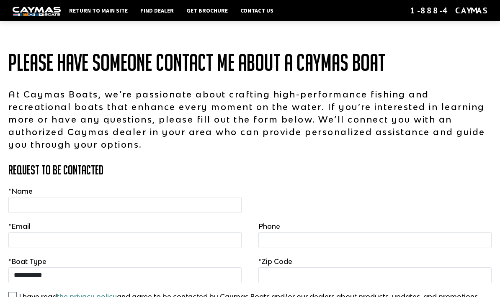 The height and width of the screenshot is (297, 500). Describe the element at coordinates (21, 191) in the screenshot. I see `label: Name` at that location.